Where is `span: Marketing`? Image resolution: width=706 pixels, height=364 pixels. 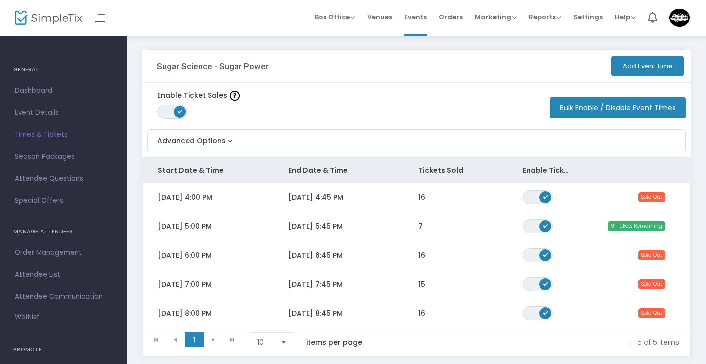
span: Marketing is located at coordinates (496, 17).